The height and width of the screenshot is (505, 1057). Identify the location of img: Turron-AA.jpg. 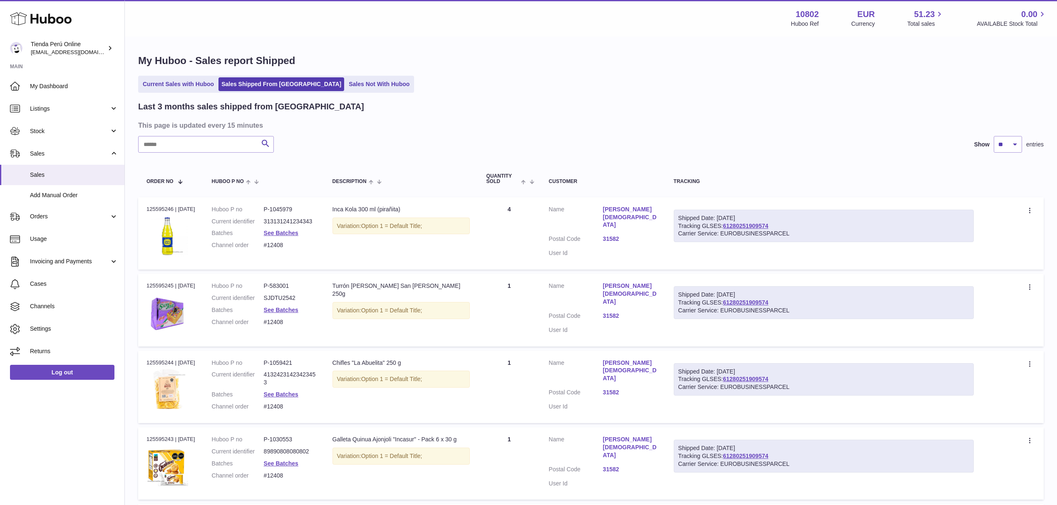
(167, 313).